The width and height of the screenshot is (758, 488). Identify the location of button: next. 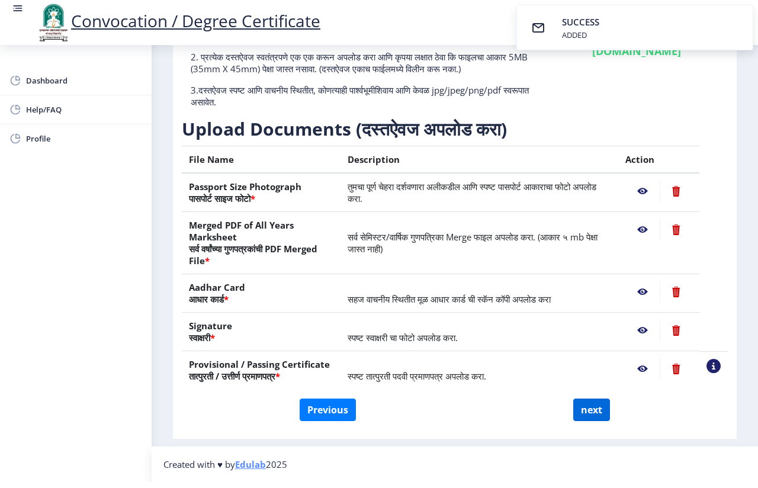
(591, 410).